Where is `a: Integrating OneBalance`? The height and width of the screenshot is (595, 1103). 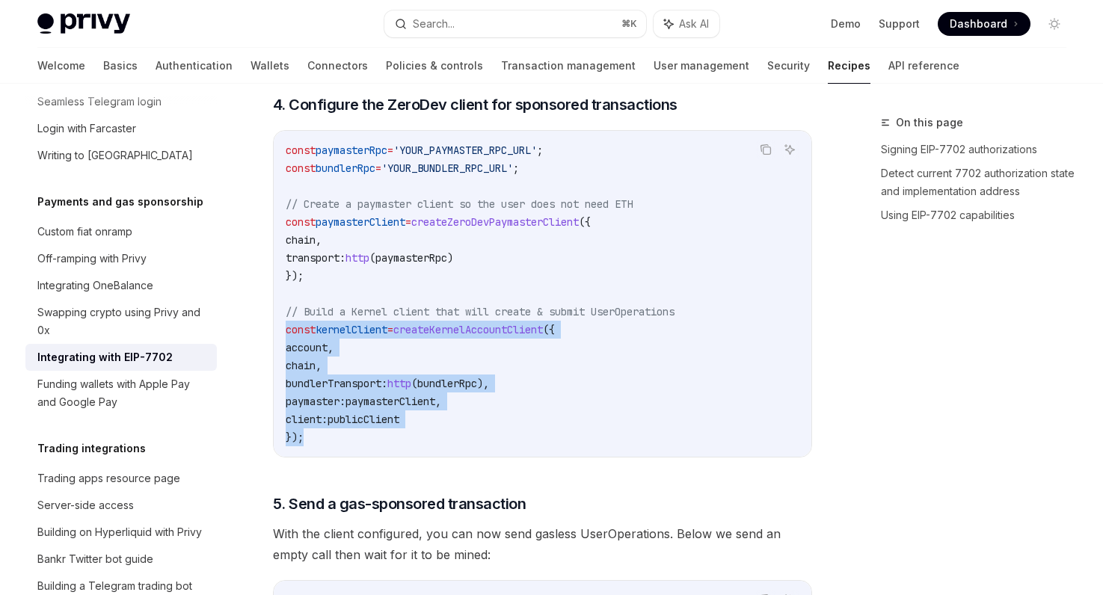
a: Integrating OneBalance is located at coordinates (121, 286).